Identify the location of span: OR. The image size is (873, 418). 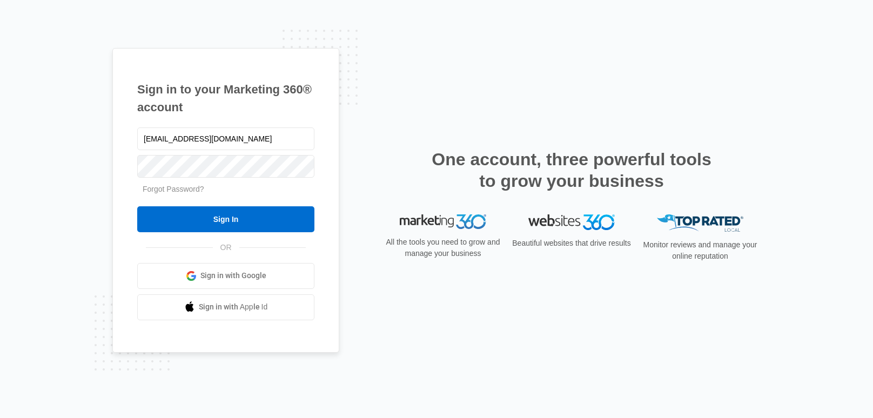
(226, 247).